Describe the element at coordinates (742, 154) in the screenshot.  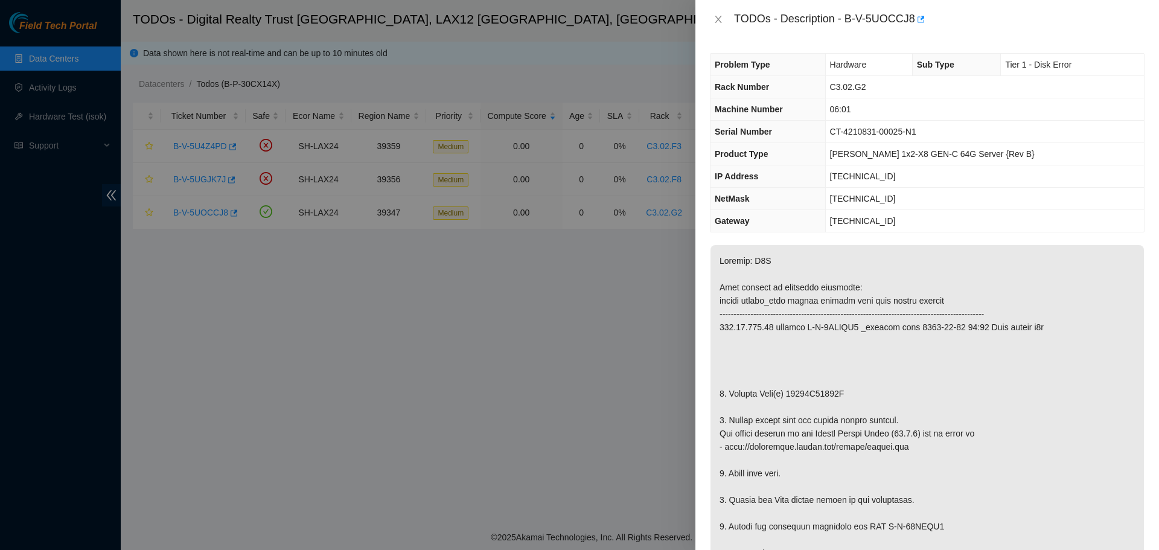
I see `span: Product Type` at that location.